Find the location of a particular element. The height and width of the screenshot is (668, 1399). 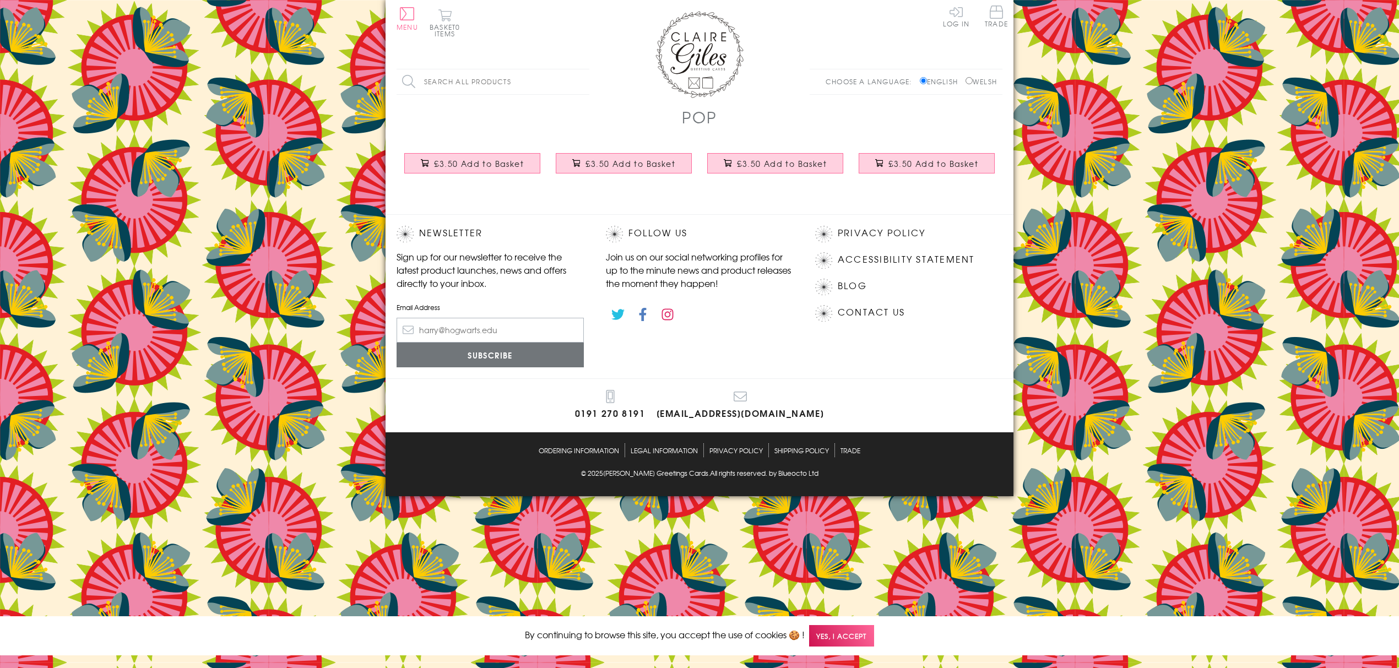

input: English is located at coordinates (923, 80).